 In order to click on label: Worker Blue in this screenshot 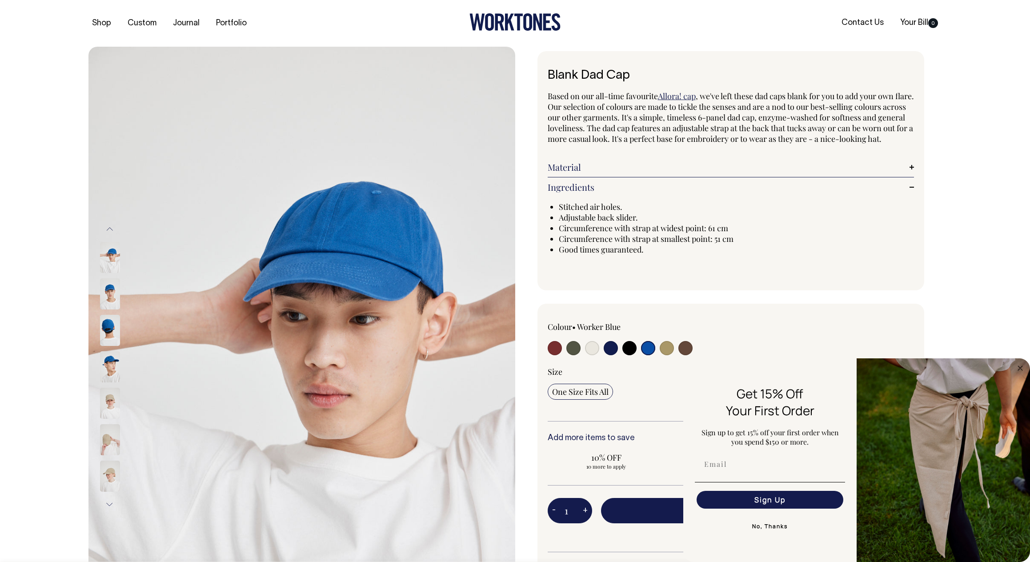, I will do `click(599, 327)`.